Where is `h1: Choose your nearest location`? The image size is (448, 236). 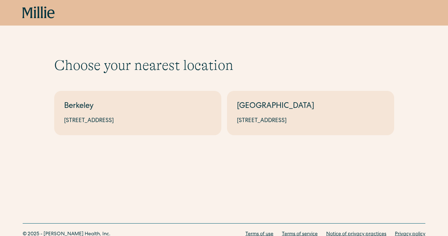
h1: Choose your nearest location is located at coordinates (224, 65).